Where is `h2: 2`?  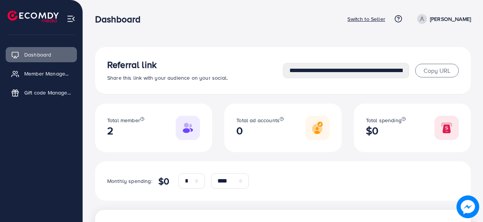
h2: 2 is located at coordinates (126, 130).